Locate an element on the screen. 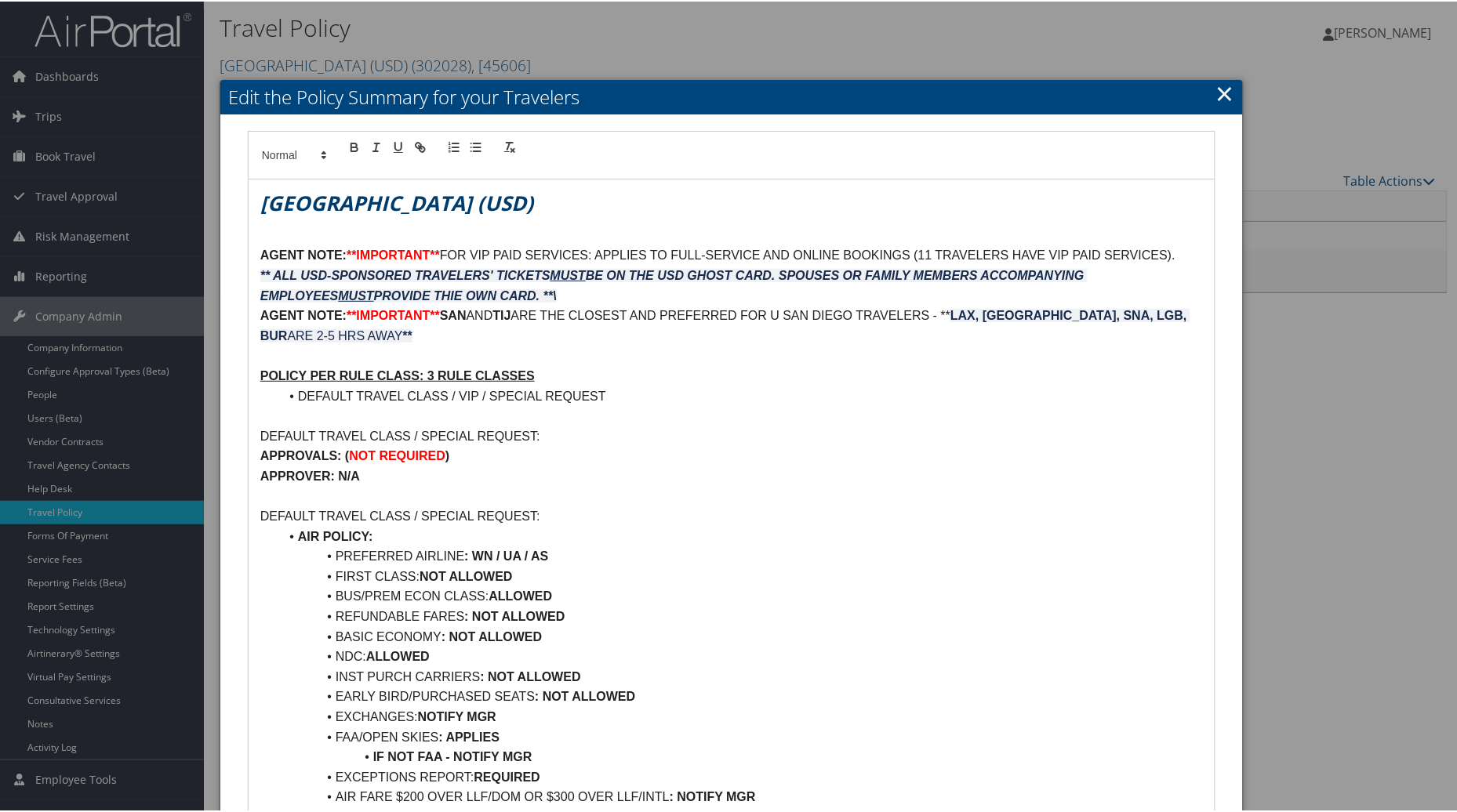 This screenshot has height=812, width=1457. p: FOR VIP PAID SERVICES: APPLIES TO FULL-SERVICE AND ONLINE BOOKINGS (11 TRAVELERS HAVE VIP PAID SE... is located at coordinates (731, 254).